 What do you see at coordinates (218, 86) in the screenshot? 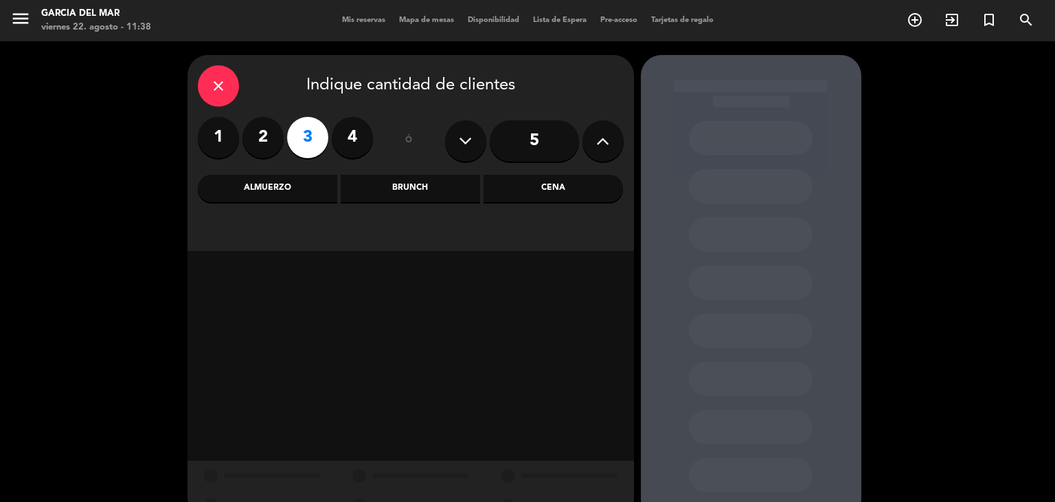
I see `i: close` at bounding box center [218, 86].